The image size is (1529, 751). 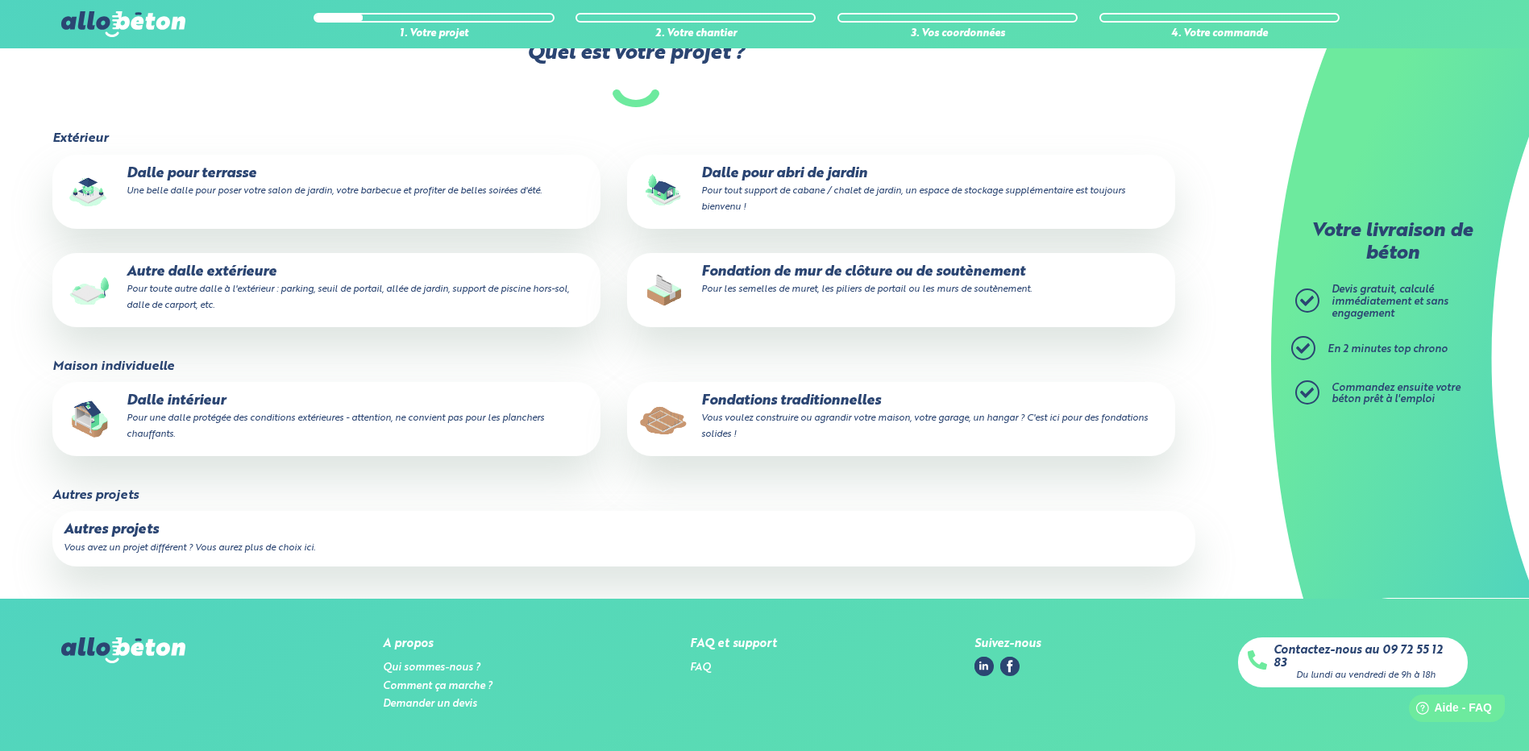 I want to click on div: 2. Votre chantier, so click(x=696, y=34).